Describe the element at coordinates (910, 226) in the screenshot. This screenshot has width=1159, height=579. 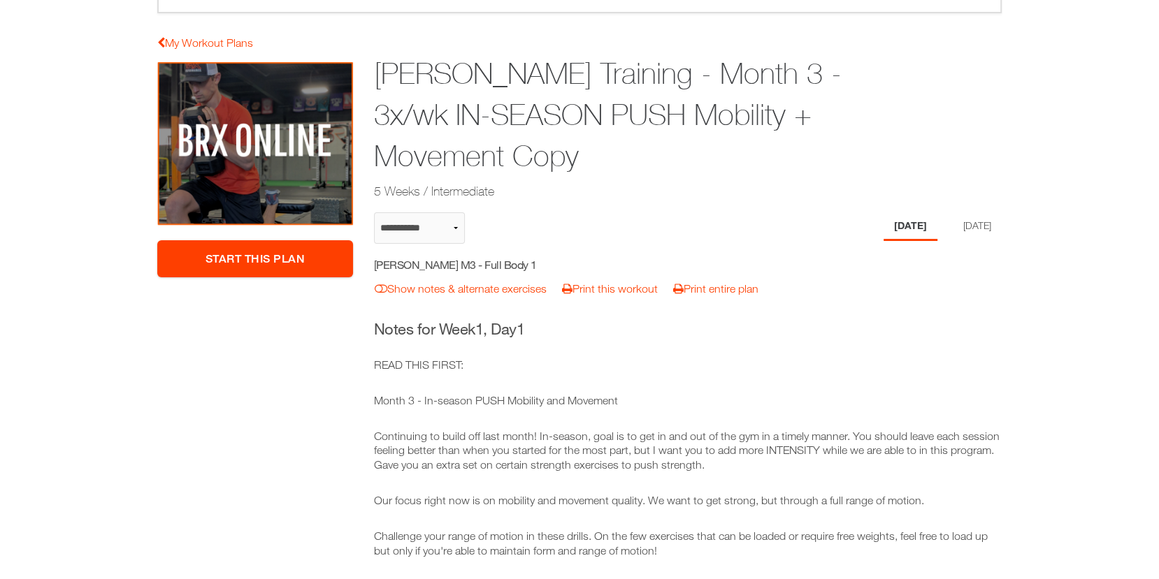
I see `li: Day 1` at that location.